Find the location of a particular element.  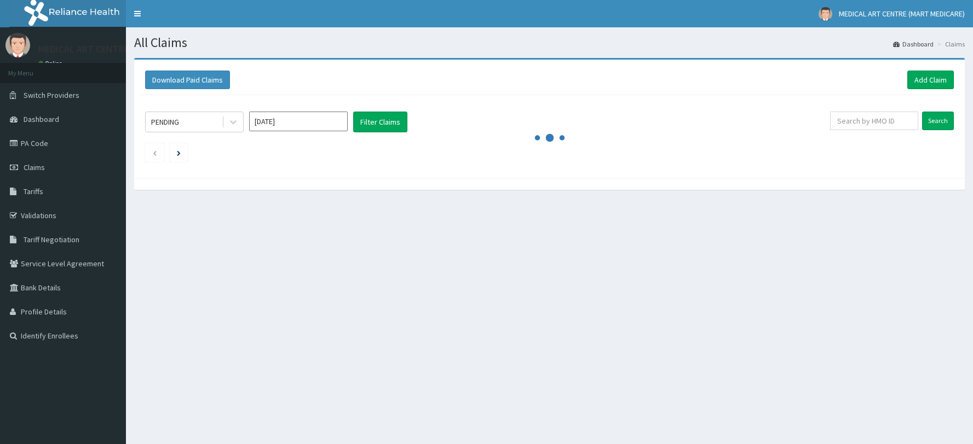

a: Add Claim is located at coordinates (930, 80).